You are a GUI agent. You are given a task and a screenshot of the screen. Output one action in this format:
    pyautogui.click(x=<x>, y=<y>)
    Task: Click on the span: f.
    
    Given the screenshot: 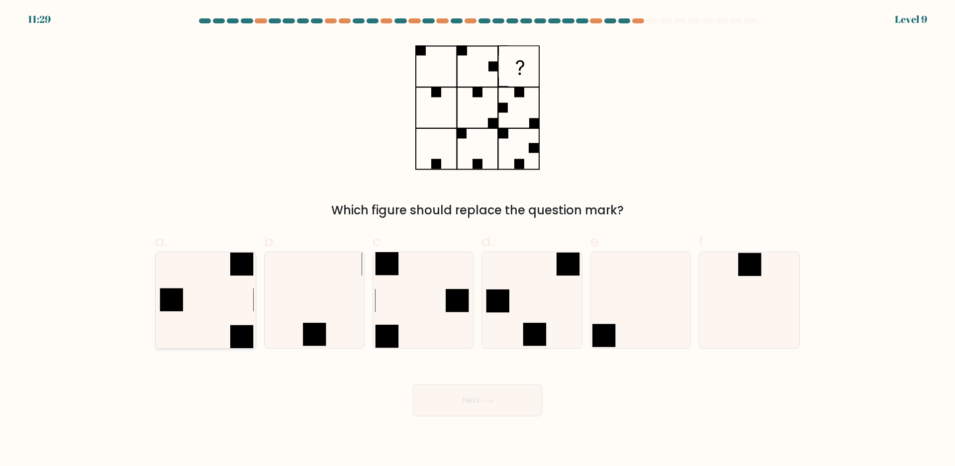 What is the action you would take?
    pyautogui.click(x=702, y=241)
    